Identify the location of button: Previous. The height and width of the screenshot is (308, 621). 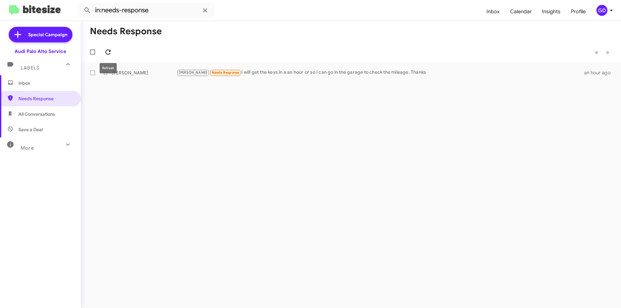
(596, 52).